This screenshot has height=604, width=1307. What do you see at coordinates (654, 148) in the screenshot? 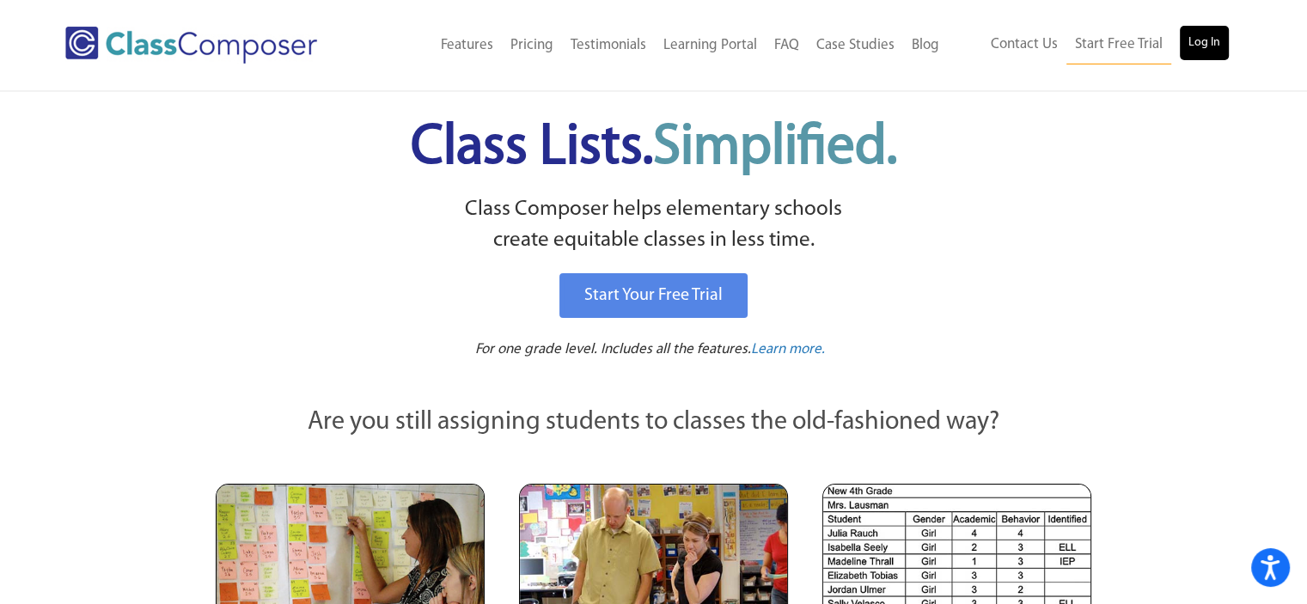
I see `span: Class Lists.` at bounding box center [654, 148].